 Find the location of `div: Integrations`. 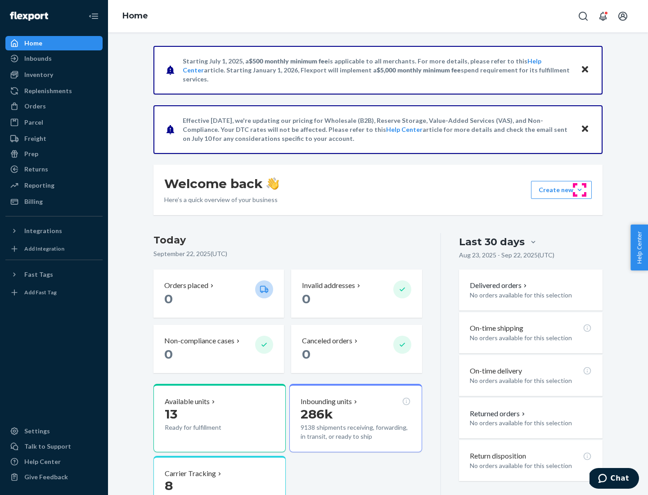

div: Integrations is located at coordinates (43, 231).